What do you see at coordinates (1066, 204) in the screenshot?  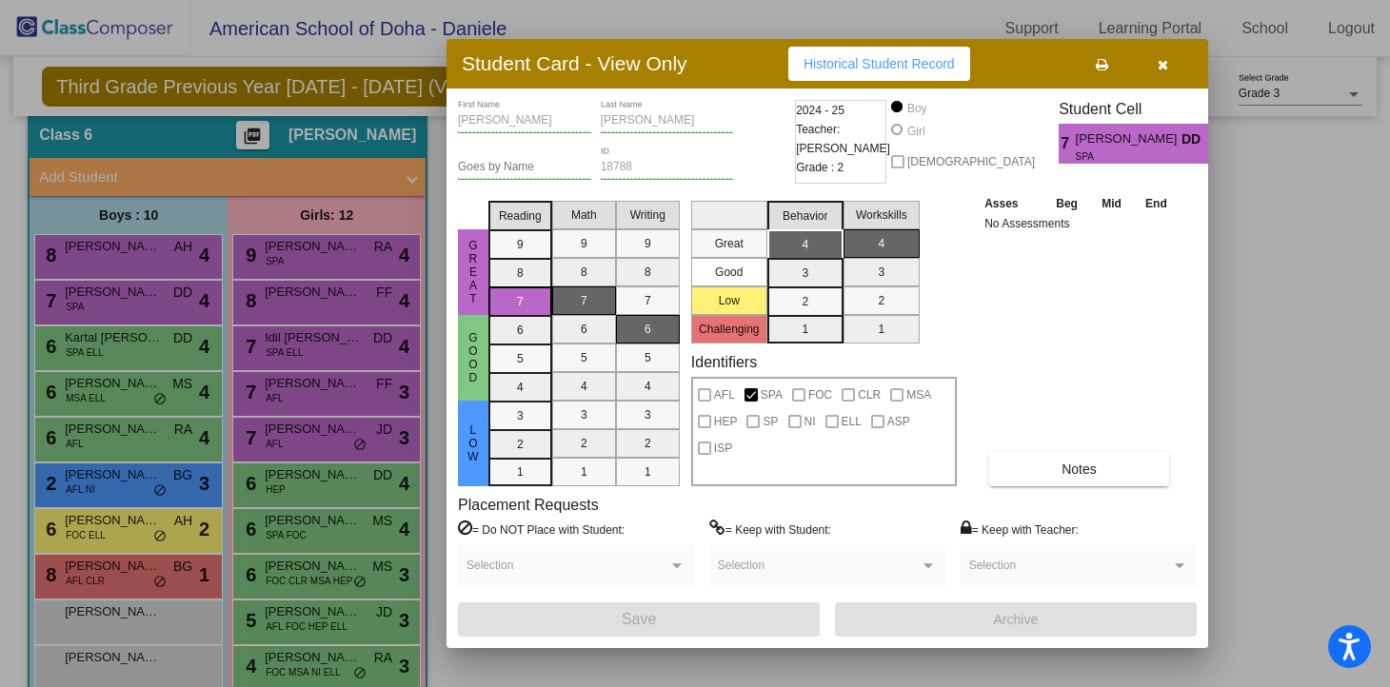 I see `th: Beg` at bounding box center [1066, 204].